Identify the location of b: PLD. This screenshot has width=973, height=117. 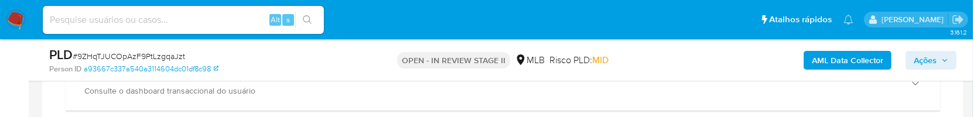
(61, 55).